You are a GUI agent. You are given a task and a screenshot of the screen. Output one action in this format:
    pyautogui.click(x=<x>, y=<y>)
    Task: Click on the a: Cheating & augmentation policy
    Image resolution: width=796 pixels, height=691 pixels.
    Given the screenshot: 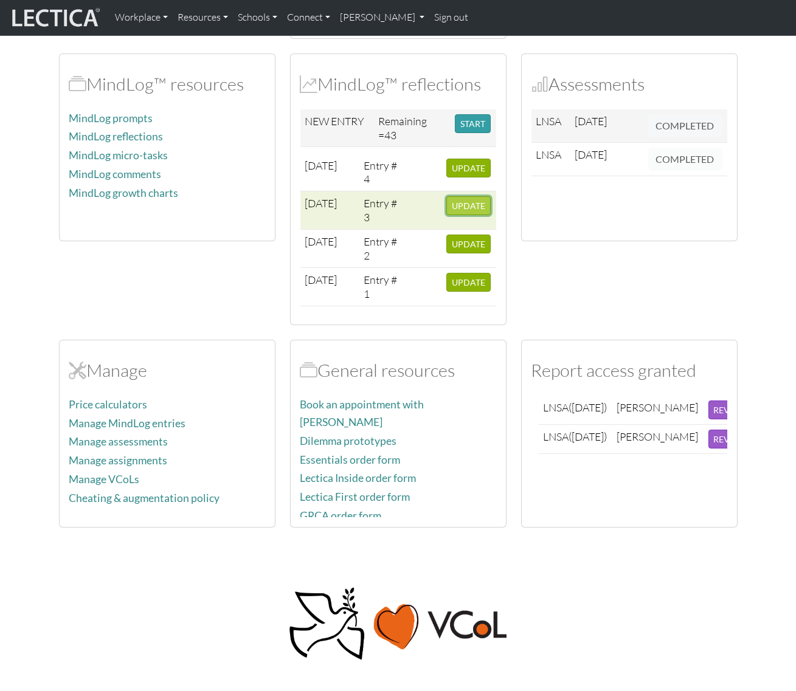 What is the action you would take?
    pyautogui.click(x=145, y=498)
    